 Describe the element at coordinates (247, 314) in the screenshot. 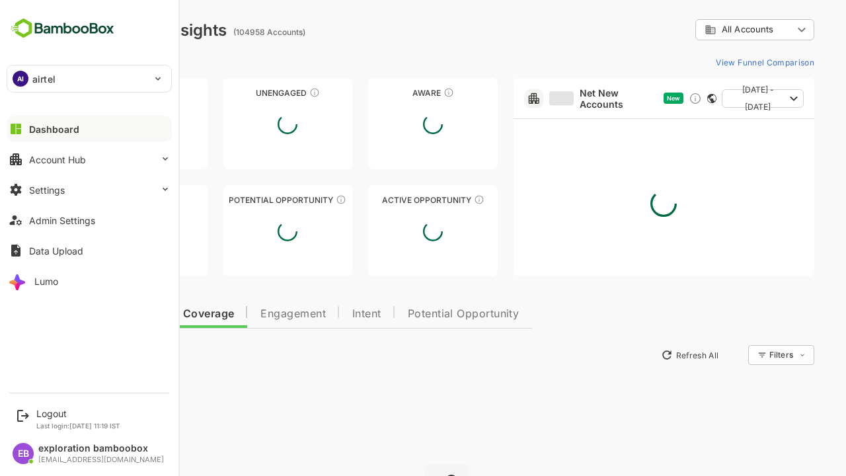

I see `span: Engagement` at that location.